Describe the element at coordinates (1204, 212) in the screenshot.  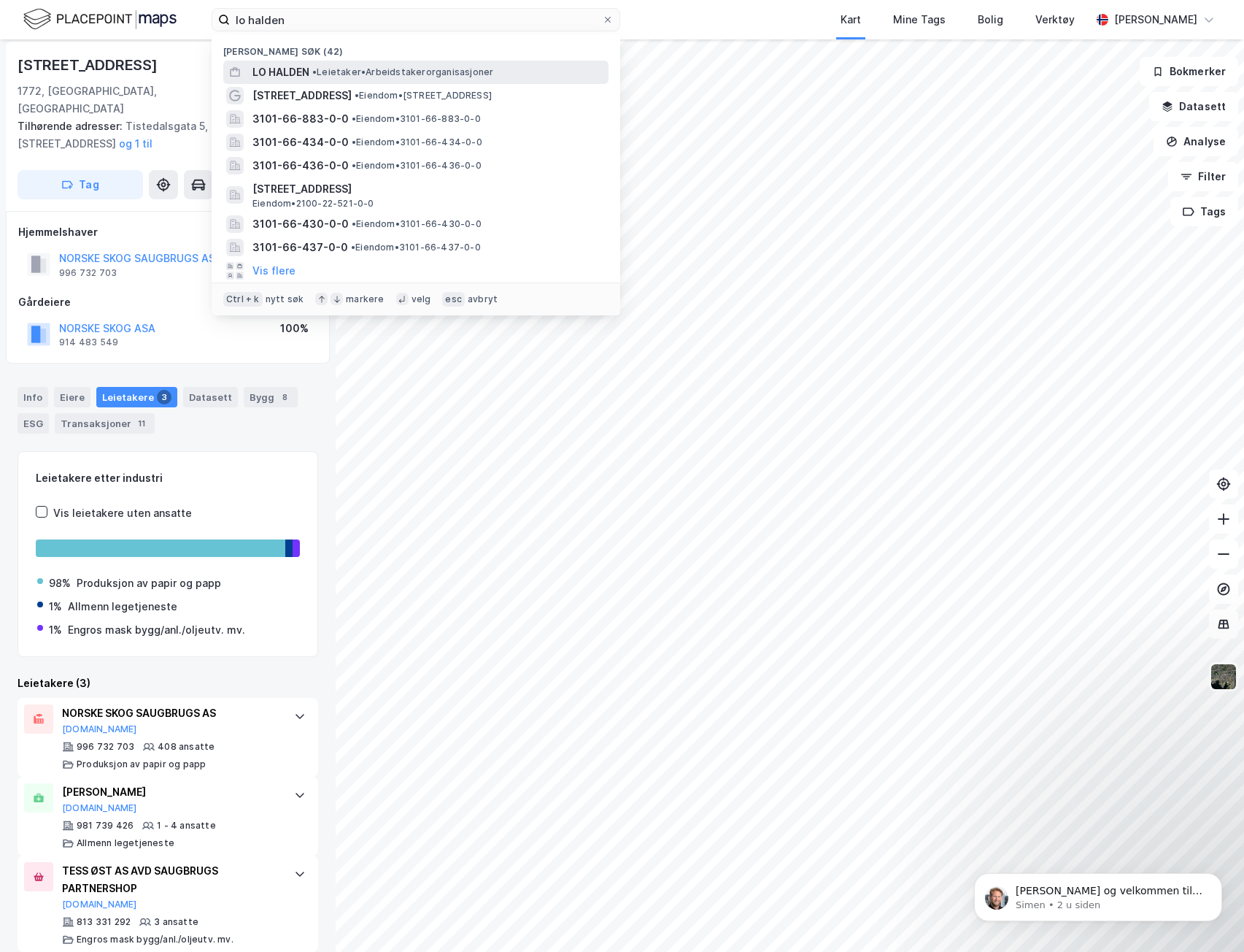
I see `button: Tags` at that location.